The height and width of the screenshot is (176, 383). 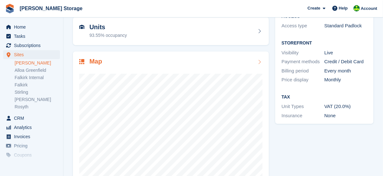 I want to click on div: Credit / Debit Card, so click(x=346, y=62).